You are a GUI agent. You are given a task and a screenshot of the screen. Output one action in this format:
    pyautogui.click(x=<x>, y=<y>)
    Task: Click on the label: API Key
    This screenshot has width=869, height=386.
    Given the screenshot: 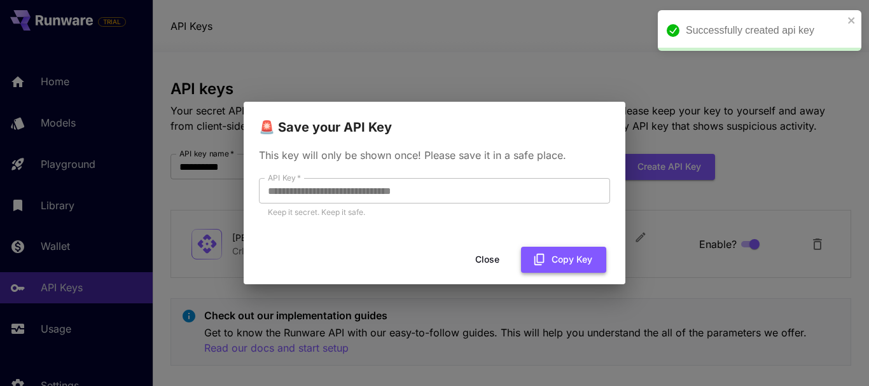 What is the action you would take?
    pyautogui.click(x=284, y=177)
    